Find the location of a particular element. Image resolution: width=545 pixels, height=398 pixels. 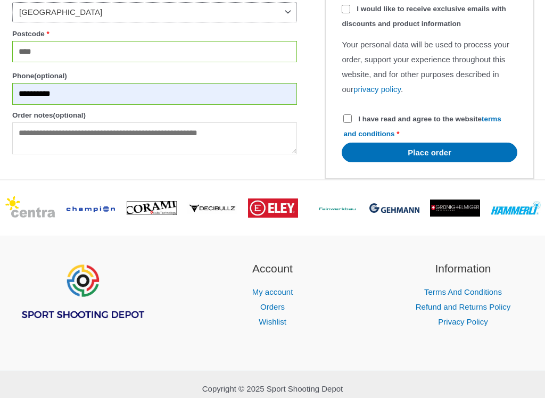

label: Order notes is located at coordinates (154, 115).